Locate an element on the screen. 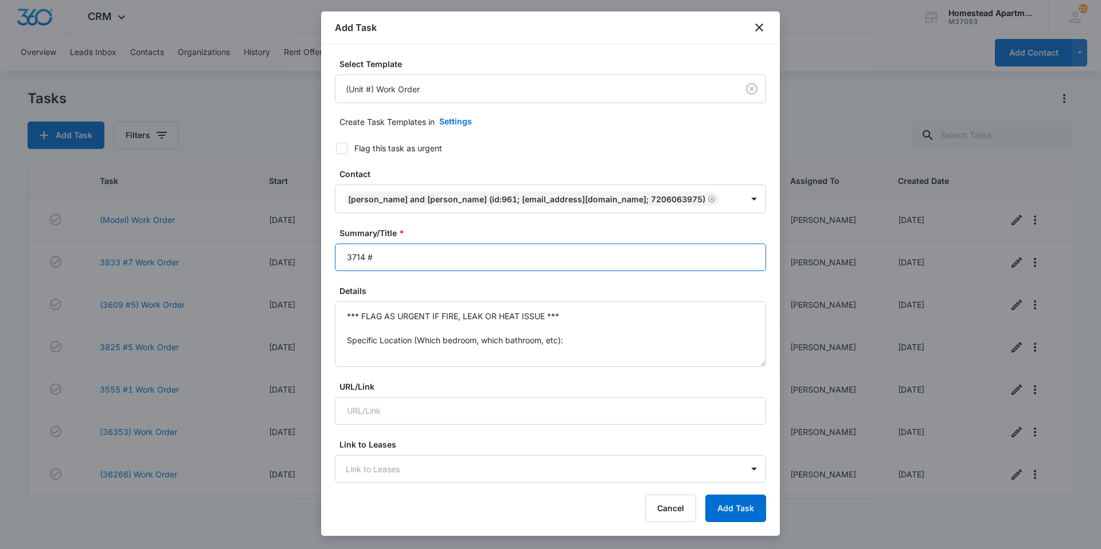  label: URL/Link is located at coordinates (555, 386).